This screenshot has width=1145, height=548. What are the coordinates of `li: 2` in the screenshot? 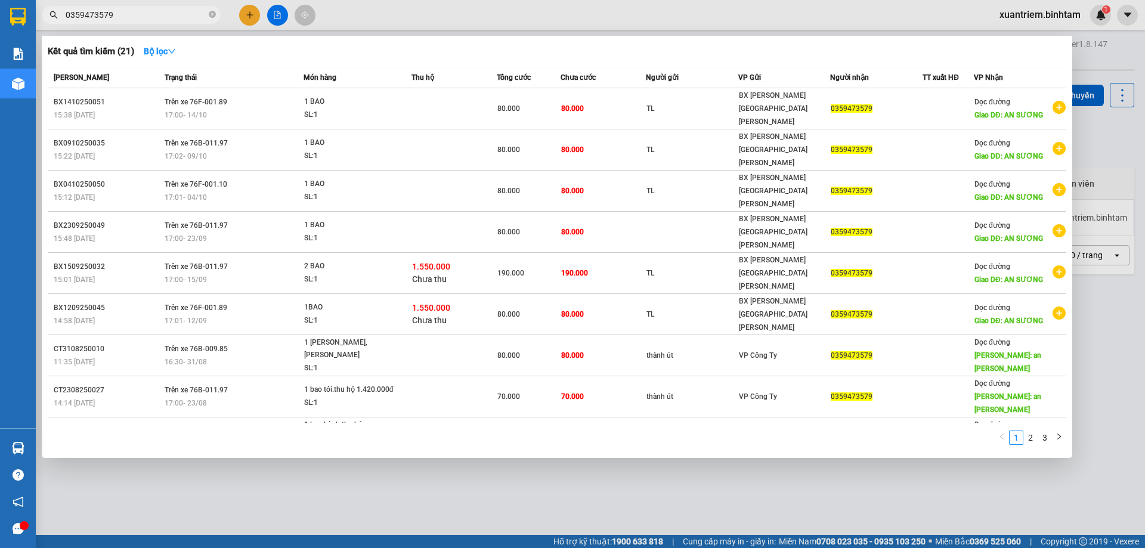 It's located at (1030, 438).